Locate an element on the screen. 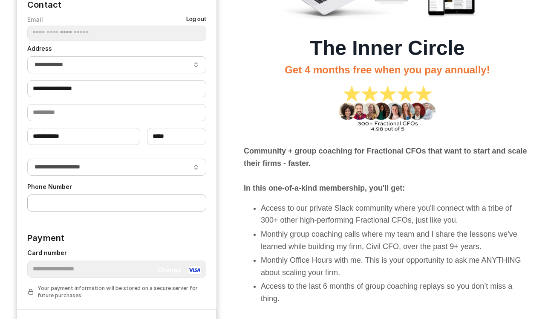  legend: Payment is located at coordinates (46, 233).